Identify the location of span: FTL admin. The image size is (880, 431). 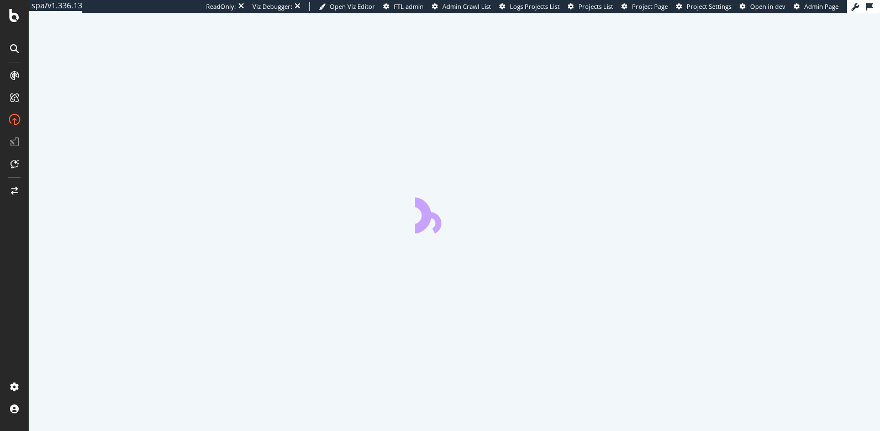
(409, 6).